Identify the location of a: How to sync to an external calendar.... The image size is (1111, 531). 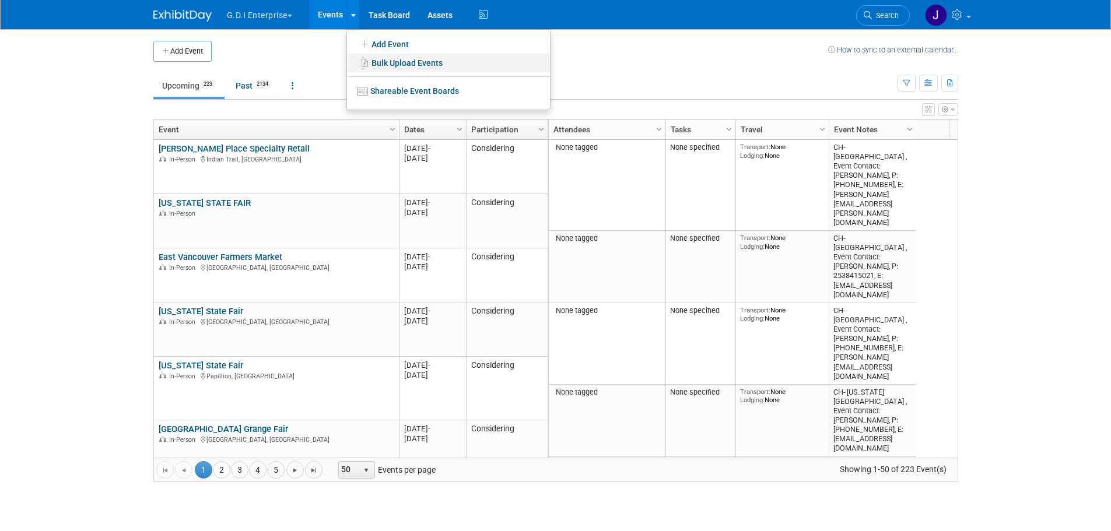
(893, 50).